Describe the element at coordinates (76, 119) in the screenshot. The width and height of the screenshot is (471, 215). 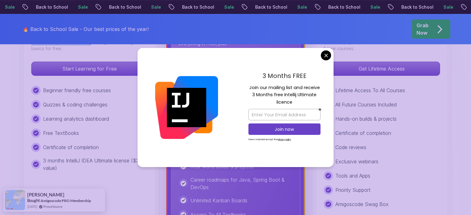
I see `p: Learning analytics dashboard` at that location.